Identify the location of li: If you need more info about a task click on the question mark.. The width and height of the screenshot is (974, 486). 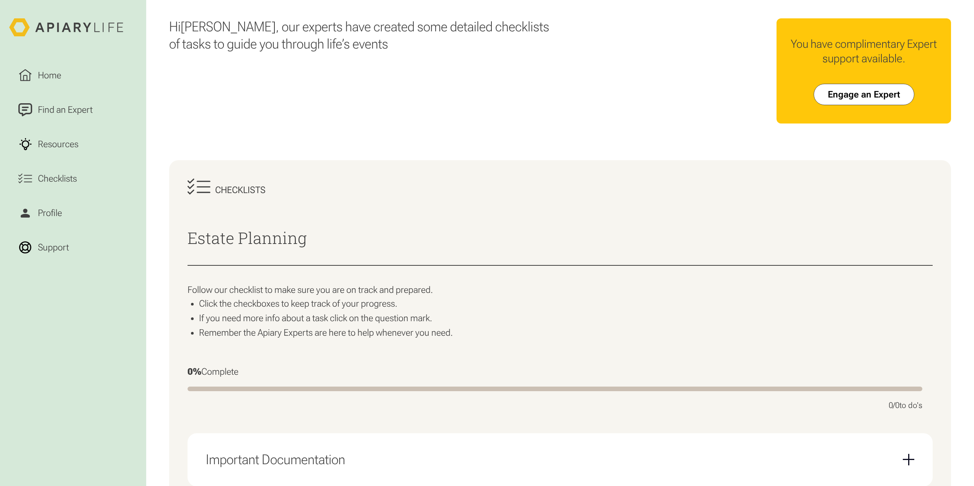
(566, 318).